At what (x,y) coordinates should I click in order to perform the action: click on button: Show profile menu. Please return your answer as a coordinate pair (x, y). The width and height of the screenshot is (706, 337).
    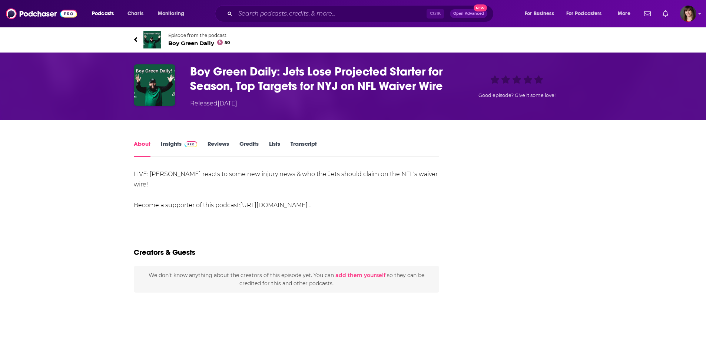
    Looking at the image, I should click on (688, 14).